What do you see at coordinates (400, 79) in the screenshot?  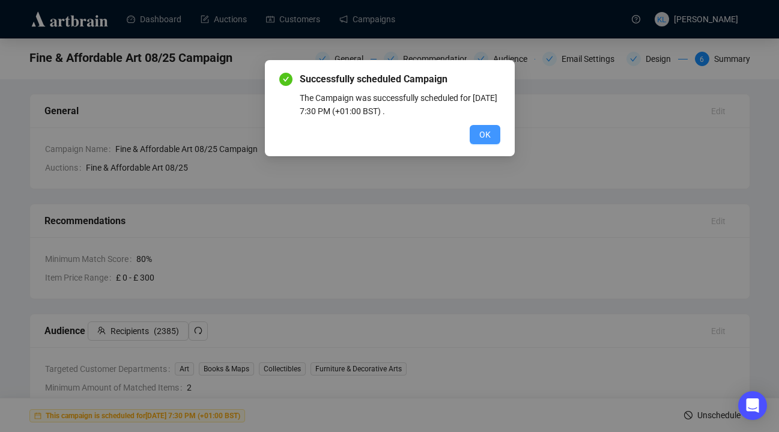 I see `span: Successfully scheduled Campaign` at bounding box center [400, 79].